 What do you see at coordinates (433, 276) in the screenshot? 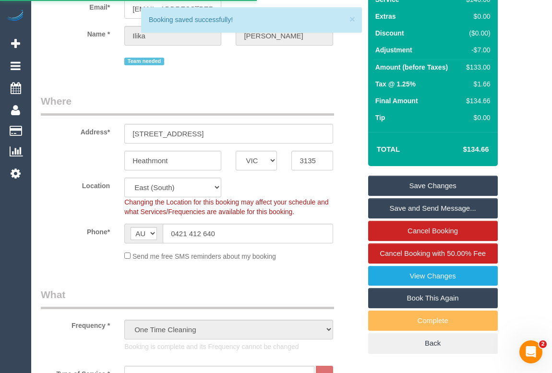
I see `a: View Changes` at bounding box center [433, 276].